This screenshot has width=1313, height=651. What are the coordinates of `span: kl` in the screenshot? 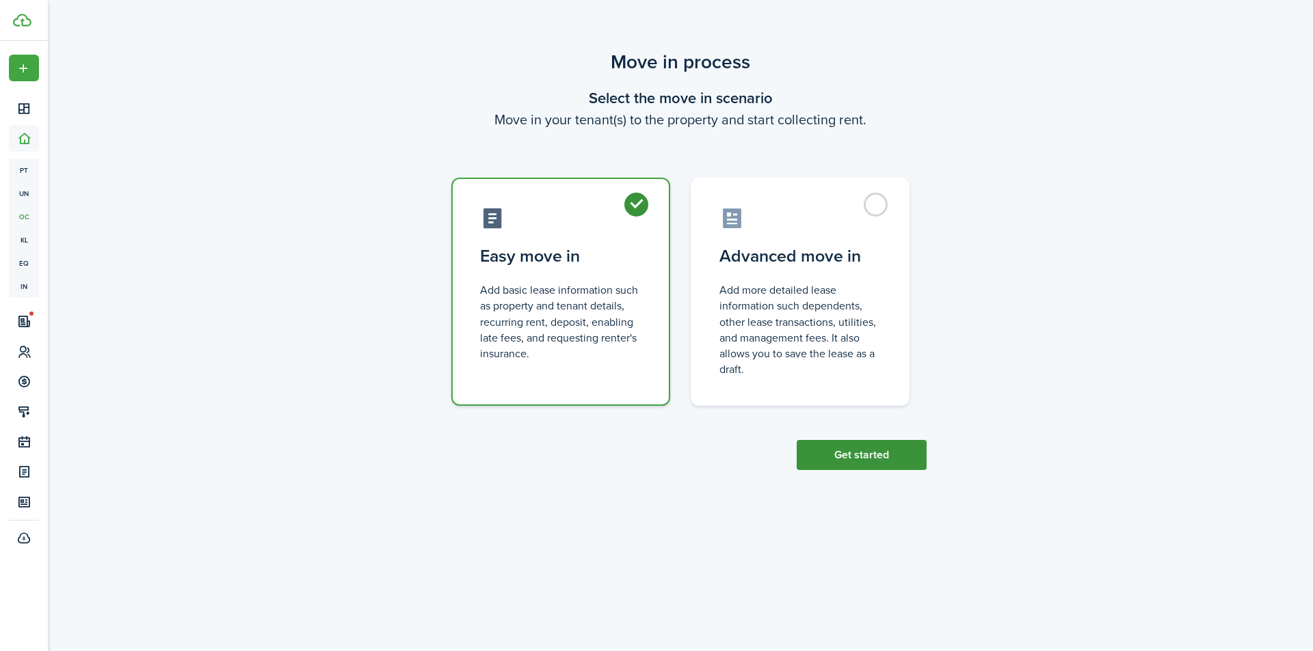 It's located at (24, 240).